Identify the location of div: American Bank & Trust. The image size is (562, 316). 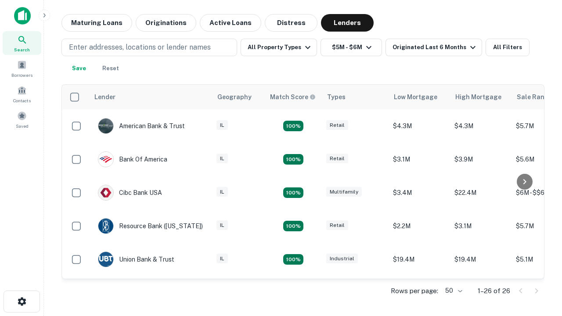
(141, 126).